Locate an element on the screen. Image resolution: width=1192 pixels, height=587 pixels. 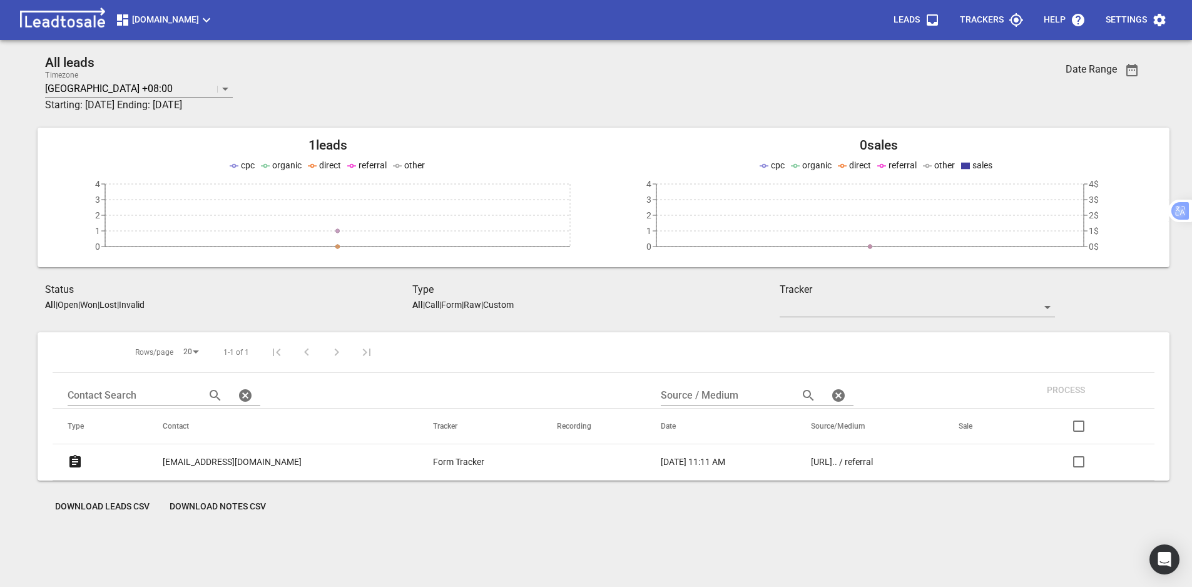
p: Raw is located at coordinates (473, 305).